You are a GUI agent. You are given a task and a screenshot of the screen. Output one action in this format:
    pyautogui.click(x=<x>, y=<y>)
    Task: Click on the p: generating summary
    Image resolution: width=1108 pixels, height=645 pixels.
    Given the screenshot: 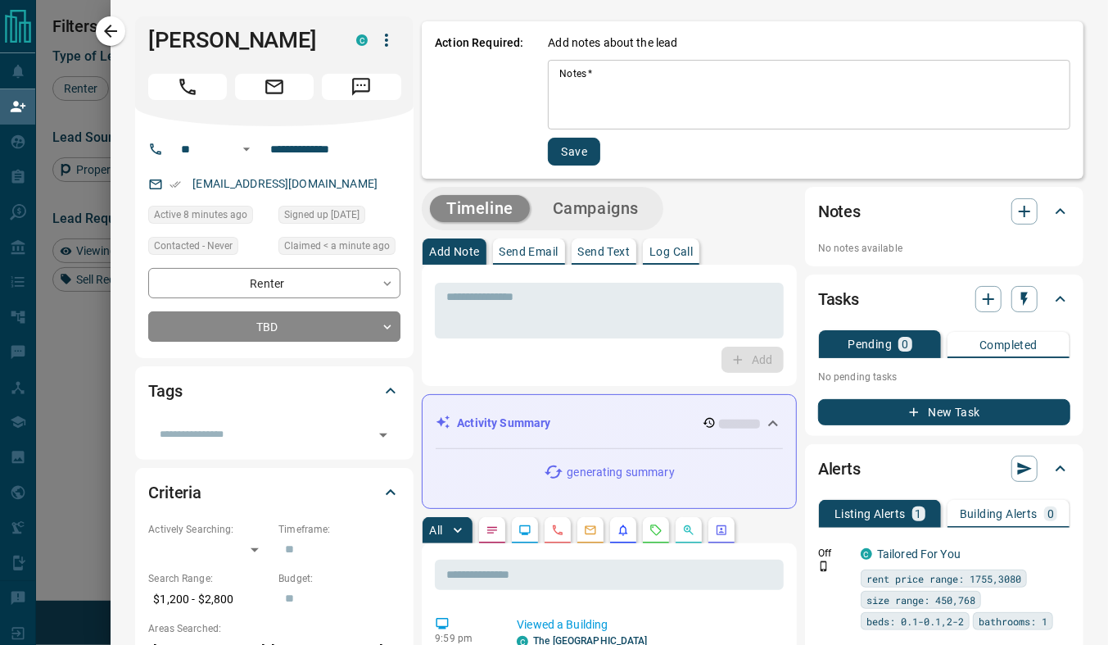 What is the action you would take?
    pyautogui.click(x=620, y=472)
    